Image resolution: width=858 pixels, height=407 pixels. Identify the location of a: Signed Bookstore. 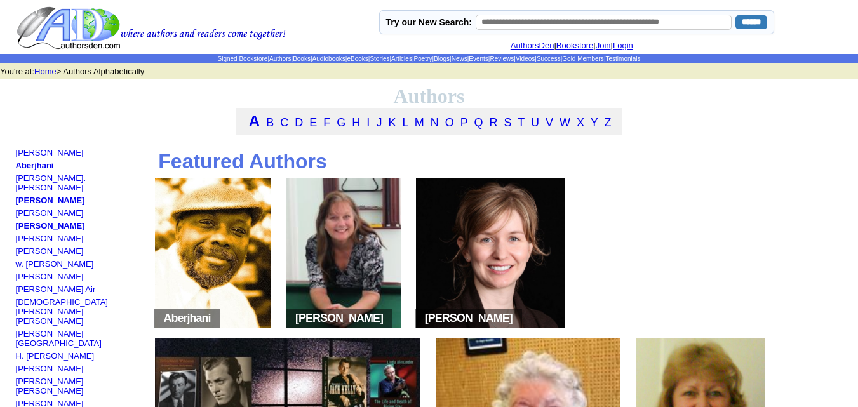
(242, 58).